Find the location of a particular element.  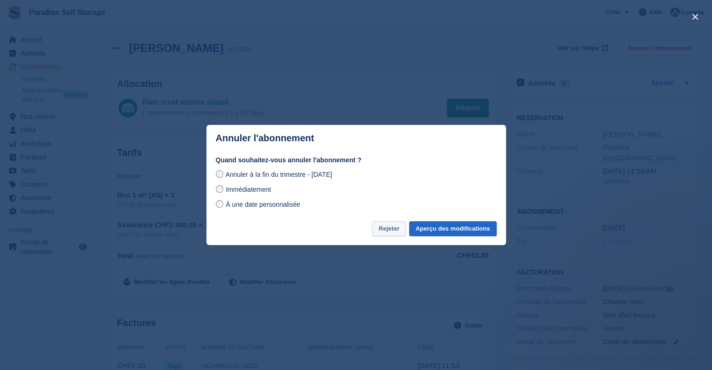

input: Immédiatement is located at coordinates (219, 189).